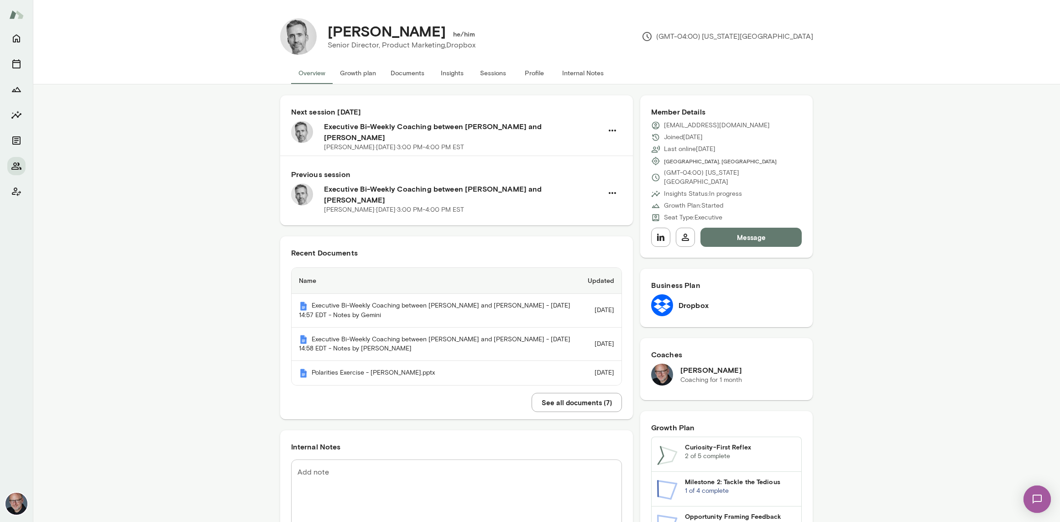 This screenshot has width=1060, height=522. I want to click on h6: Coaches, so click(727, 355).